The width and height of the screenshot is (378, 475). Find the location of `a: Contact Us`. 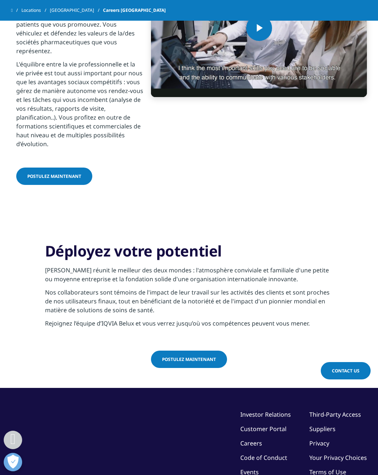

a: Contact Us is located at coordinates (346, 371).